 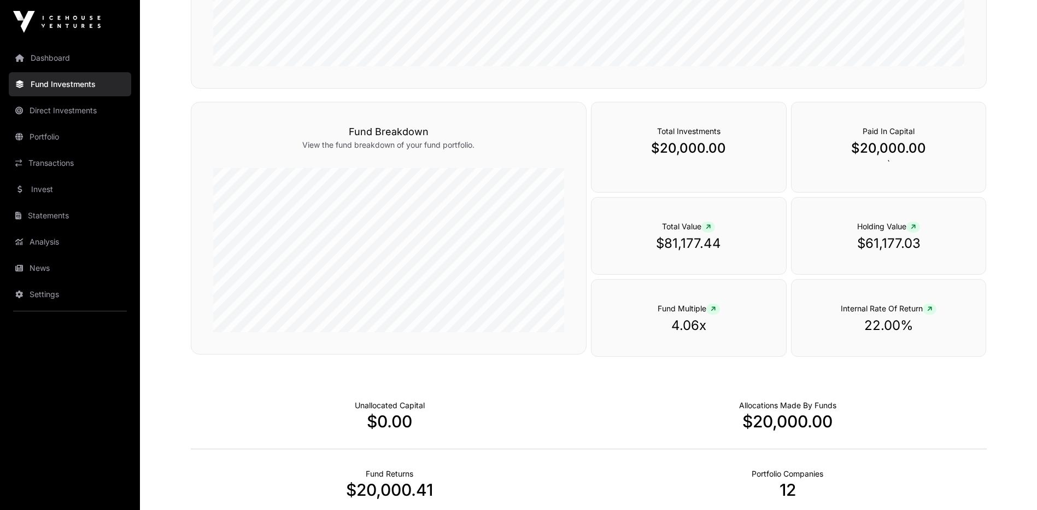 What do you see at coordinates (70, 137) in the screenshot?
I see `a: Portfolio` at bounding box center [70, 137].